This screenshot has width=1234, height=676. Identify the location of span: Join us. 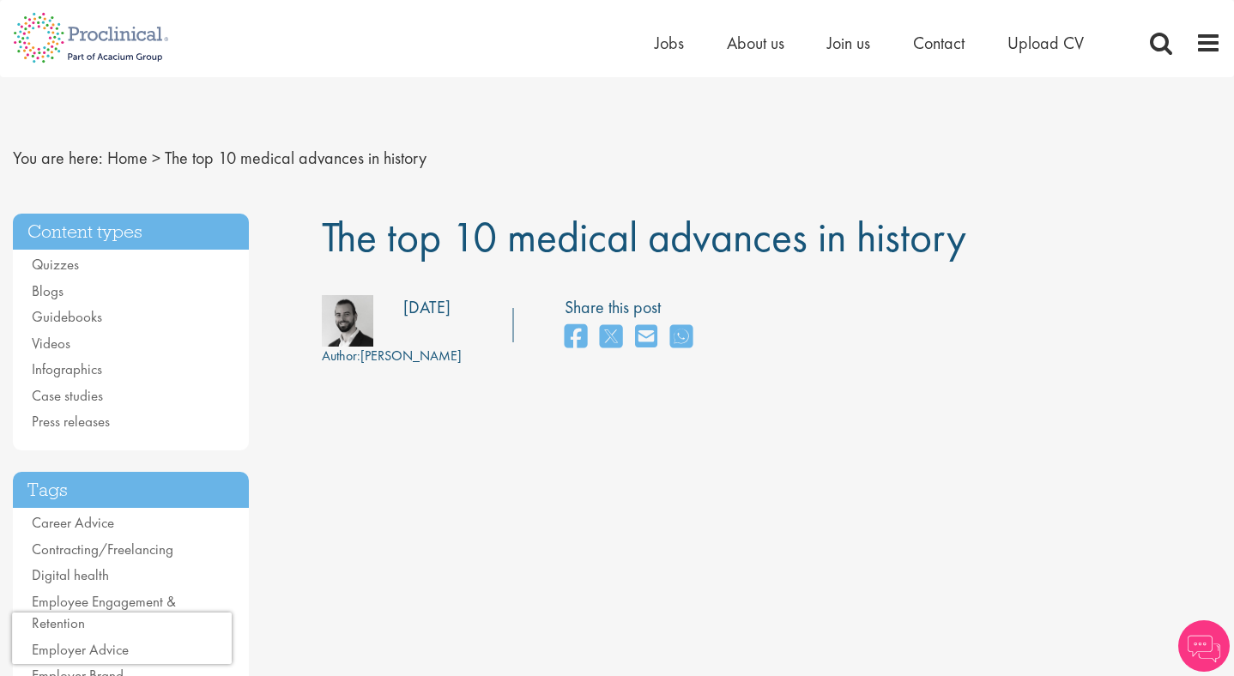
(849, 43).